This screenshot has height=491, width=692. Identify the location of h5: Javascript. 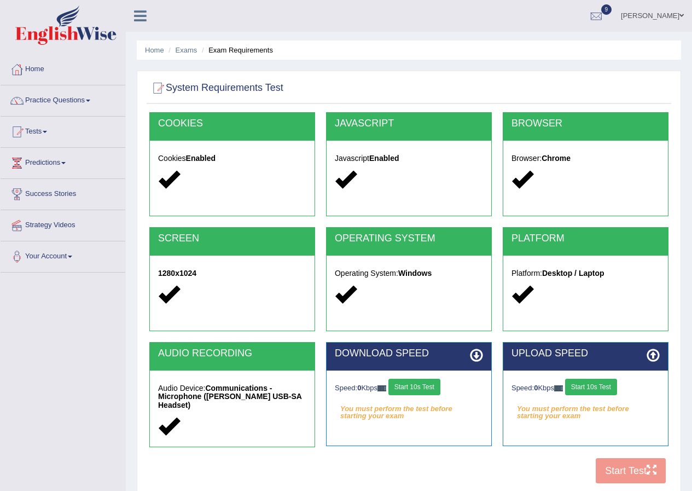
(409, 158).